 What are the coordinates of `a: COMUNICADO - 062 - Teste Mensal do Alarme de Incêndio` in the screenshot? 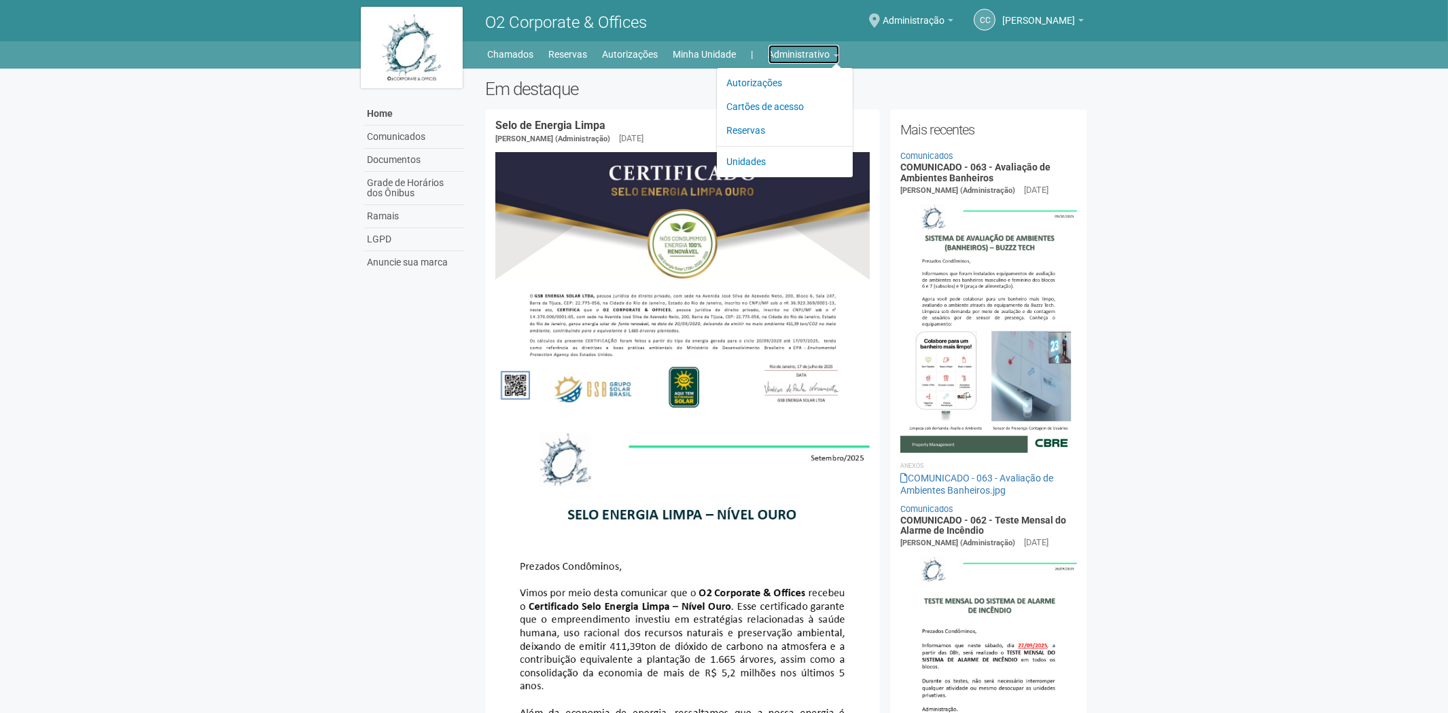 It's located at (983, 525).